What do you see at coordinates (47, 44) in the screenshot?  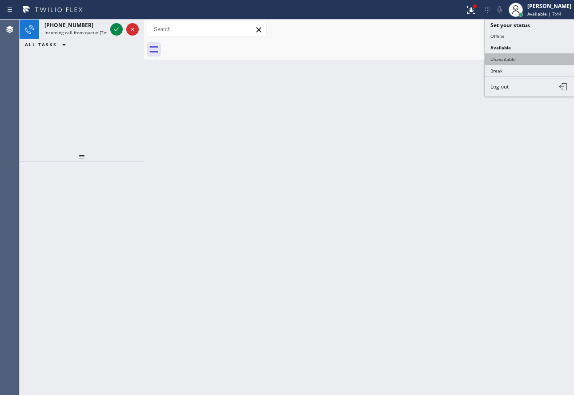 I see `button: ALL TASKS` at bounding box center [47, 44].